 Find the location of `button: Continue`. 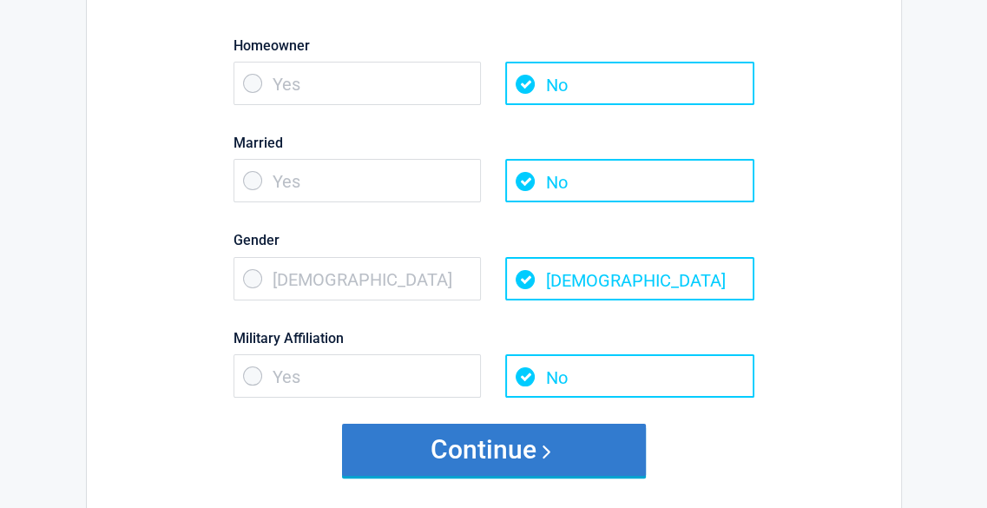

button: Continue is located at coordinates (494, 450).